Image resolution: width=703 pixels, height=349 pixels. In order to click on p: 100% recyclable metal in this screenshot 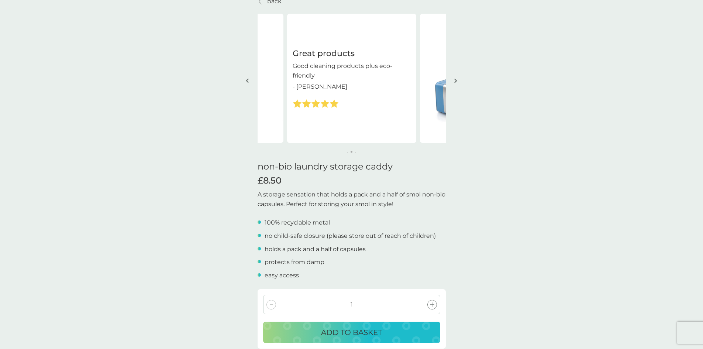, I will do `click(297, 223)`.